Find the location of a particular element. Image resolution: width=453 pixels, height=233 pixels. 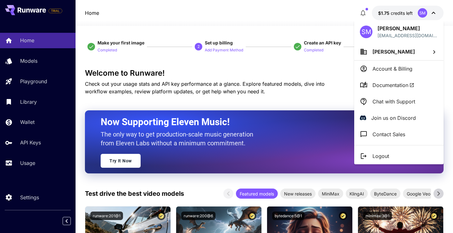

p: Contact Sales is located at coordinates (389, 134).